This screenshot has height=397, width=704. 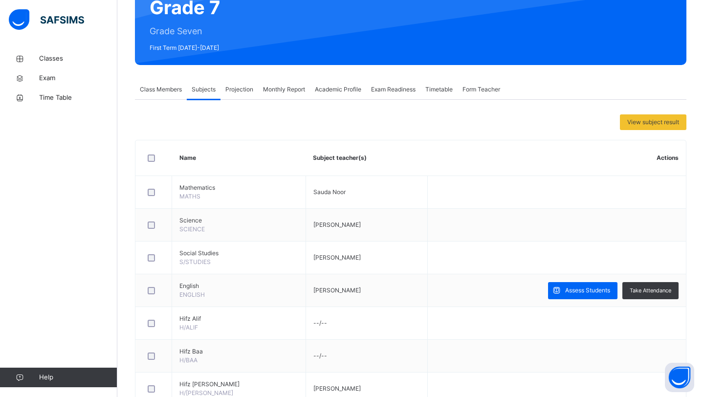 What do you see at coordinates (556, 158) in the screenshot?
I see `th: Actions` at bounding box center [556, 158].